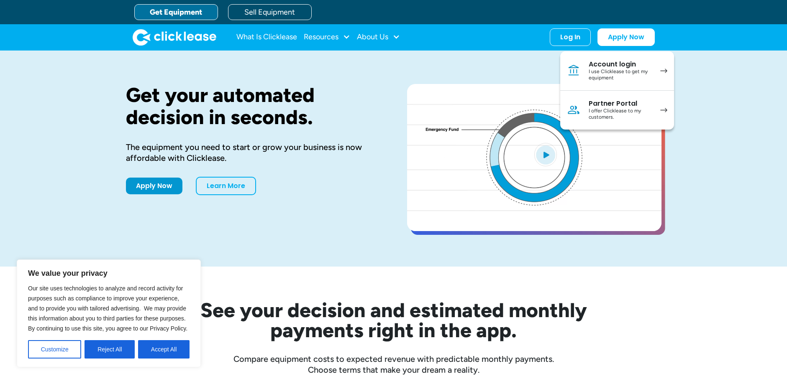  What do you see at coordinates (109, 314) in the screenshot?
I see `div: We value your privacy` at bounding box center [109, 314].